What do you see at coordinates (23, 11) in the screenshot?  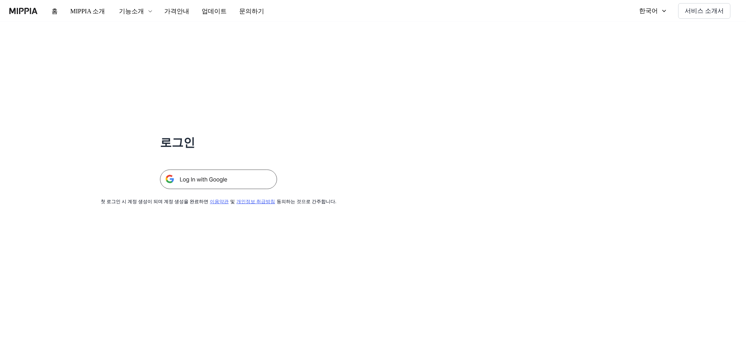 I see `img: logo` at bounding box center [23, 11].